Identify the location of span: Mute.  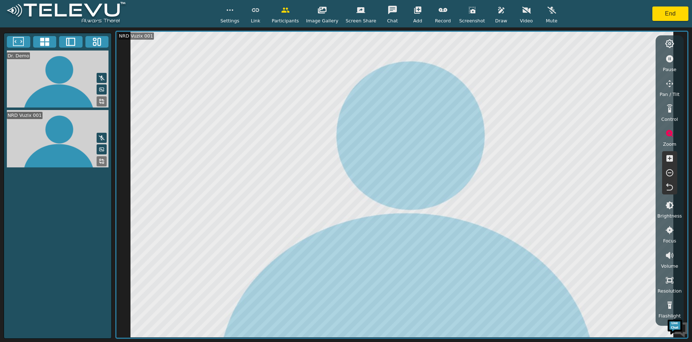
(552, 21).